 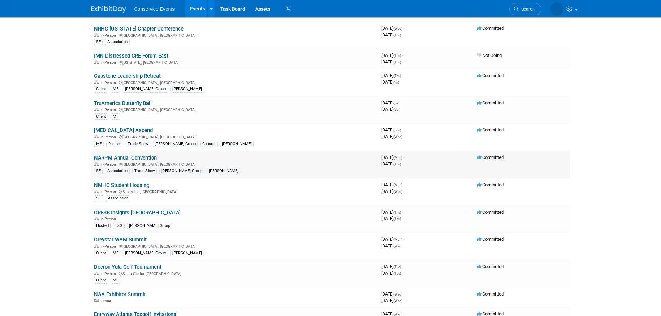 I want to click on div: SF, so click(x=98, y=171).